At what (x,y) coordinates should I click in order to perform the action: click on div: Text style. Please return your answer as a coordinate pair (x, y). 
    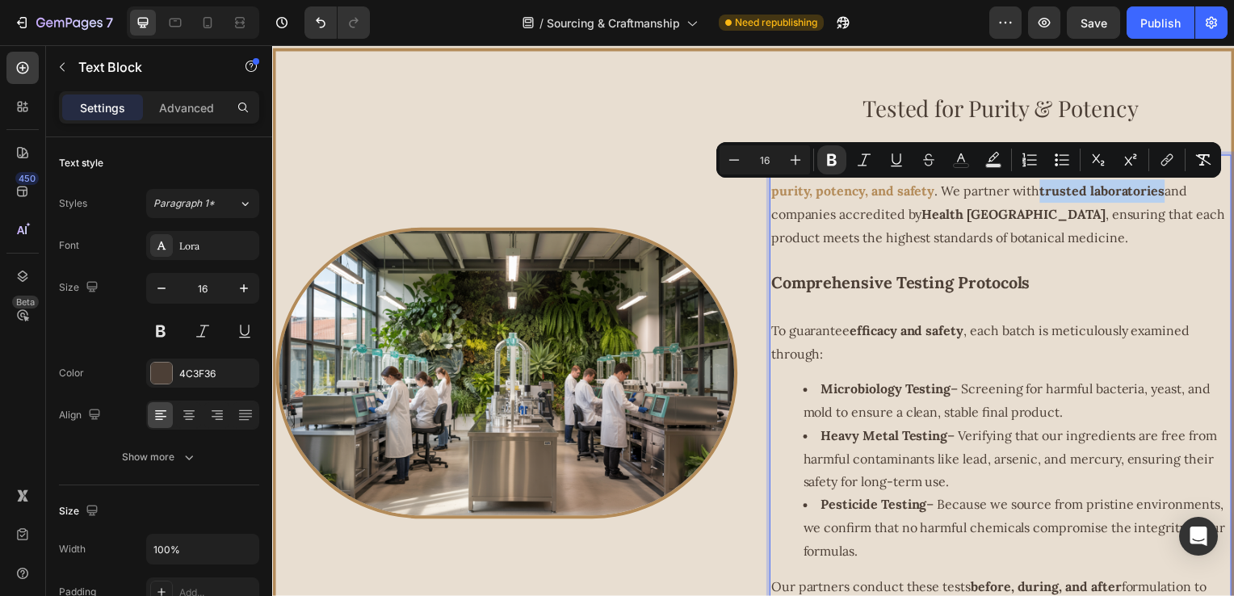
    Looking at the image, I should click on (81, 163).